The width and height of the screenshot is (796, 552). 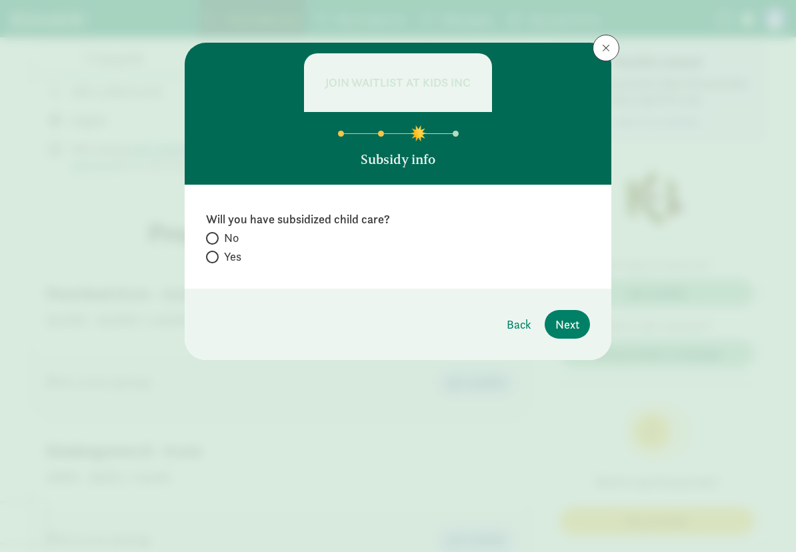 What do you see at coordinates (398, 219) in the screenshot?
I see `label: Will you have subsidized child care?` at bounding box center [398, 219].